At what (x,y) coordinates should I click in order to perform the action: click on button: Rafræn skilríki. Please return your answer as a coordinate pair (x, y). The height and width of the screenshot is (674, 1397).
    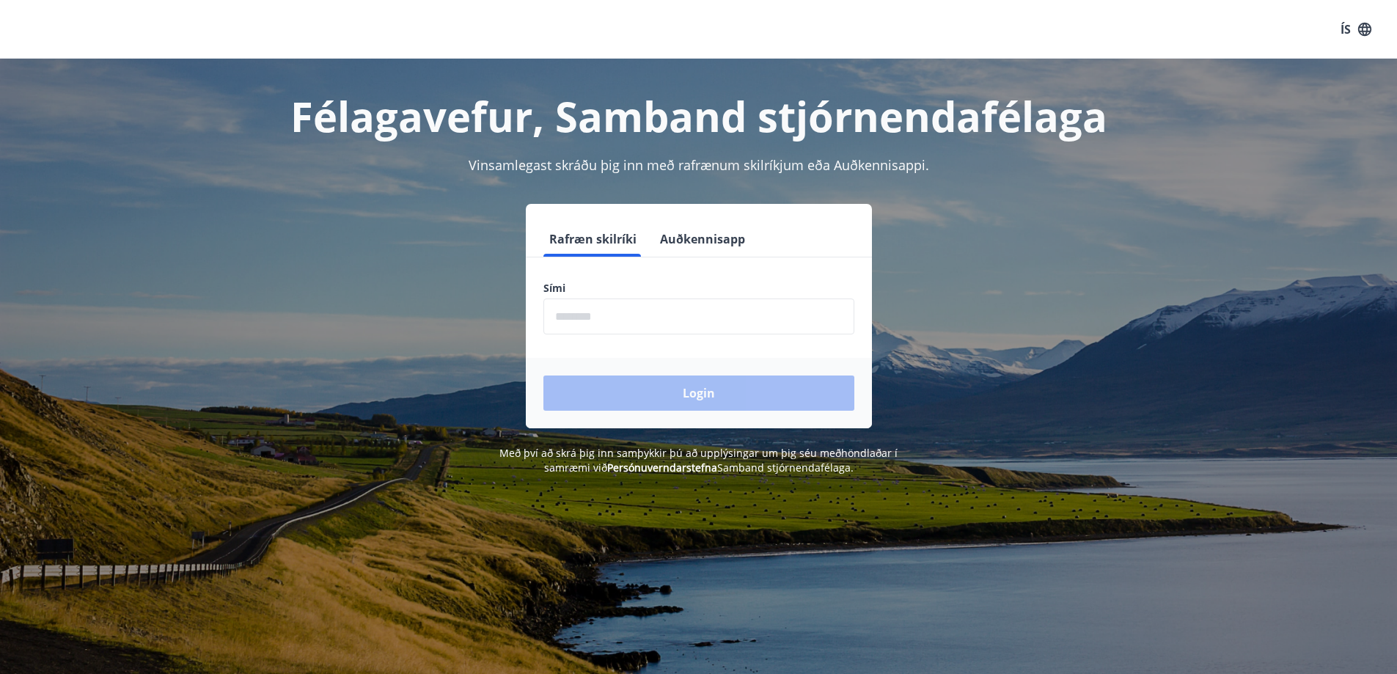
    Looking at the image, I should click on (593, 239).